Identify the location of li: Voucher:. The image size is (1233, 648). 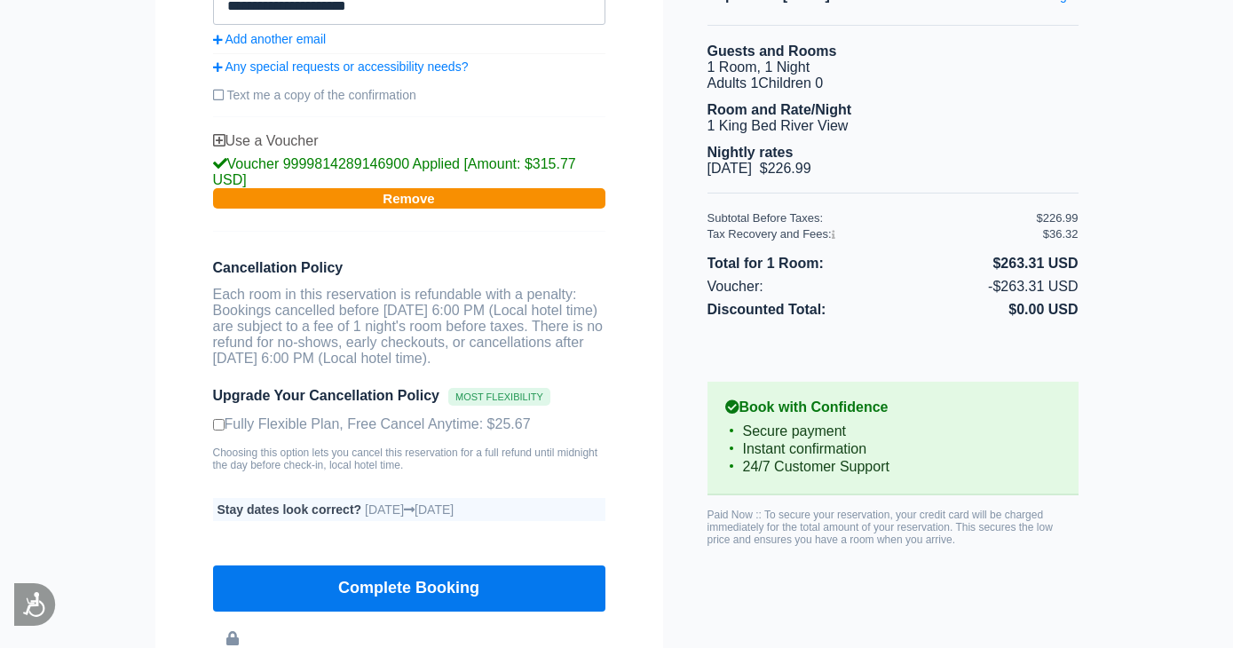
(800, 287).